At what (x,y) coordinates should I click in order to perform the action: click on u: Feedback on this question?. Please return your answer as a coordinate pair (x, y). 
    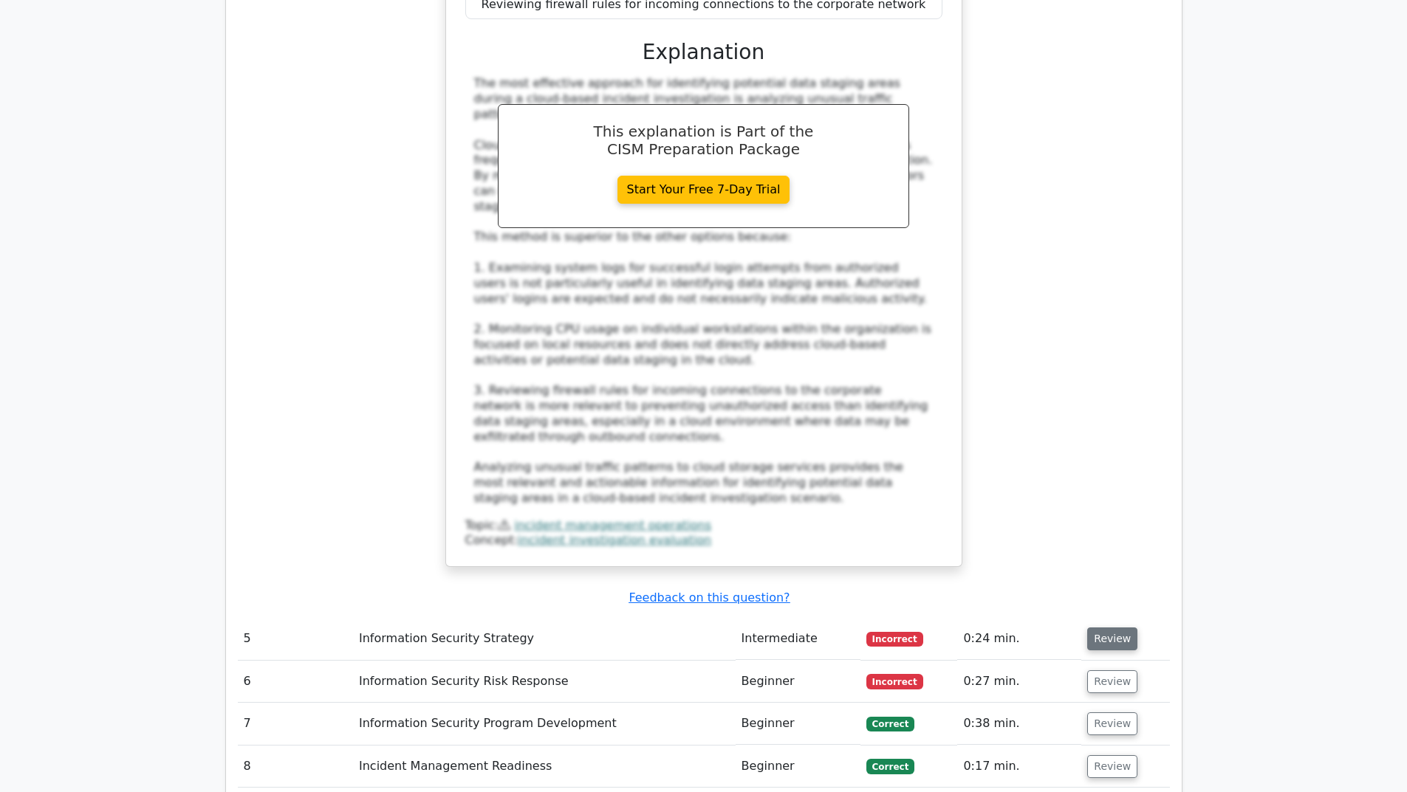
    Looking at the image, I should click on (709, 597).